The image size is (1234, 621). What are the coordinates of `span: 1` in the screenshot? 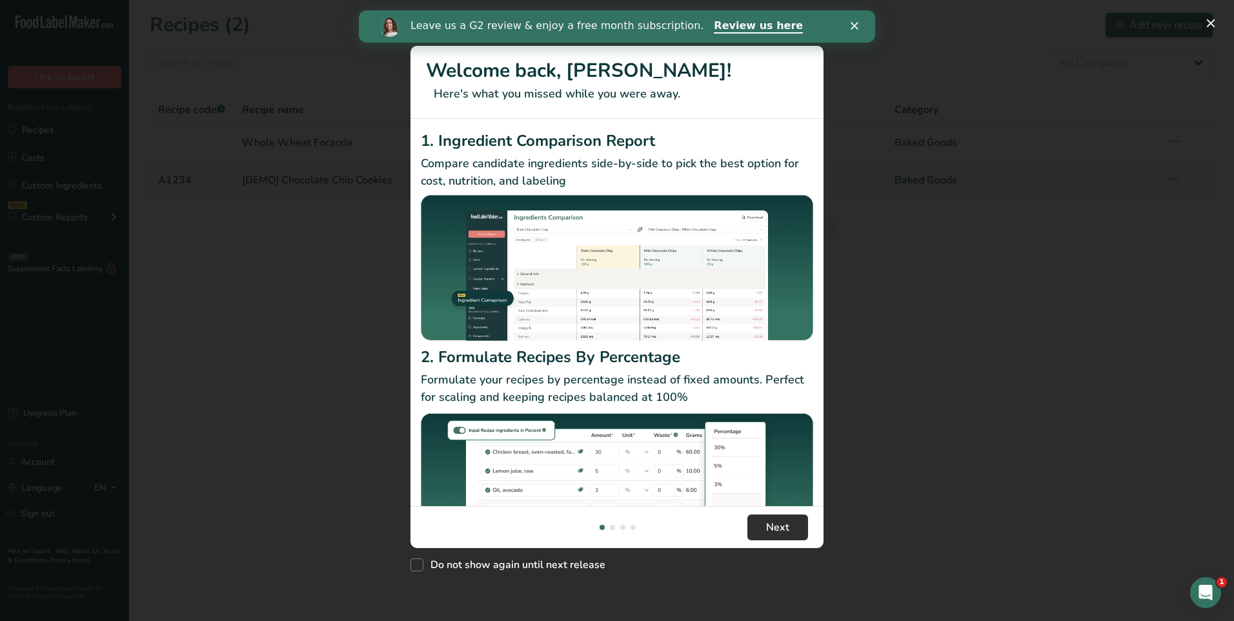 It's located at (1222, 582).